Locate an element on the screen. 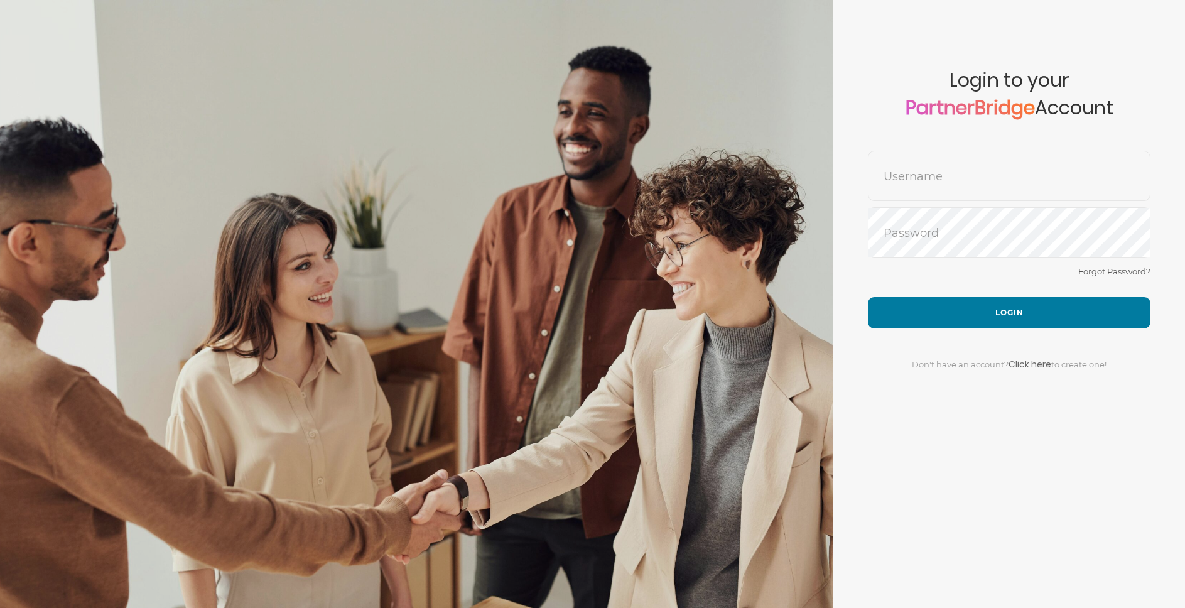  a: Forgot Password? is located at coordinates (1114, 271).